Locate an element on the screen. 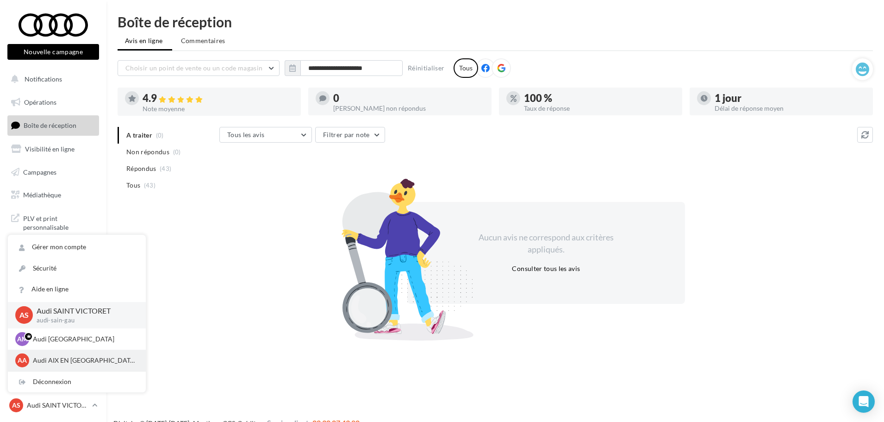 The image size is (884, 422). button: Filtrer par note is located at coordinates (350, 135).